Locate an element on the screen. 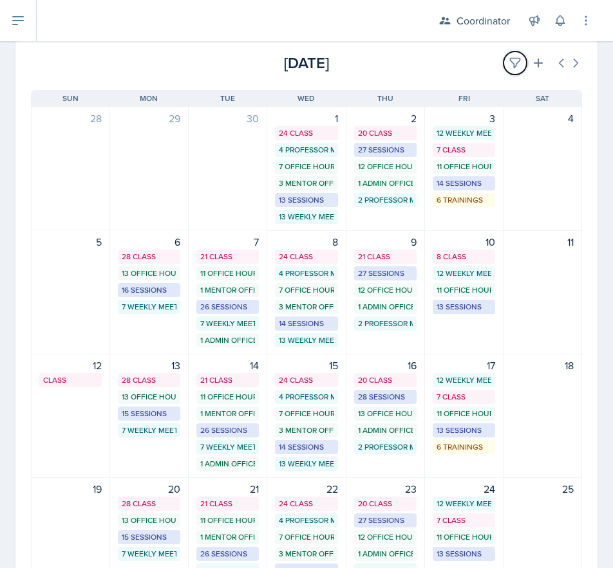 This screenshot has height=568, width=613. div: 13 is located at coordinates (149, 366).